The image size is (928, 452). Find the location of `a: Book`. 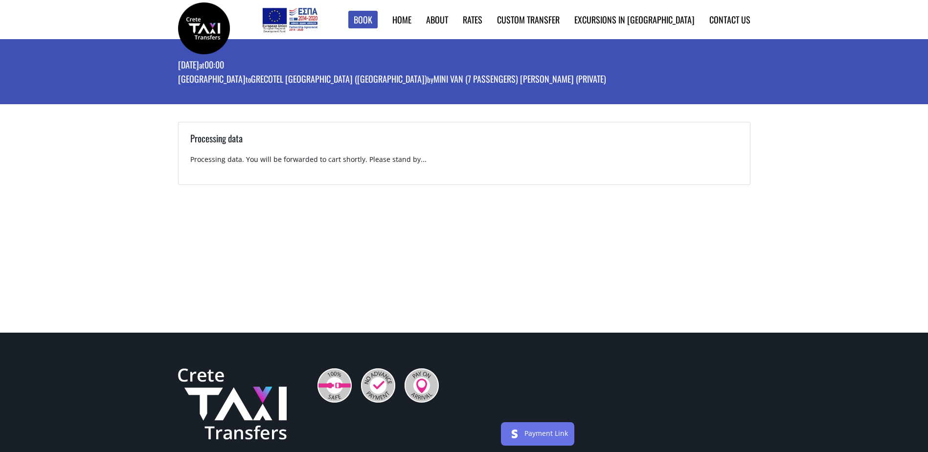

a: Book is located at coordinates (363, 20).